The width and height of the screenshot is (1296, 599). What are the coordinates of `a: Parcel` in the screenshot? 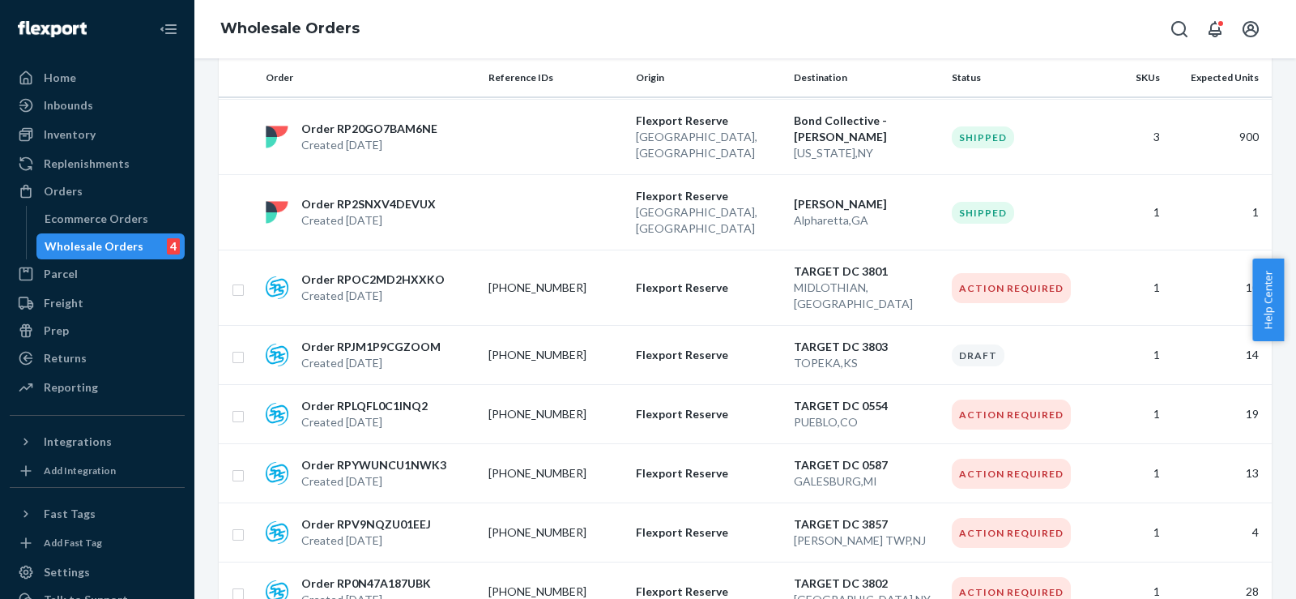 It's located at (97, 274).